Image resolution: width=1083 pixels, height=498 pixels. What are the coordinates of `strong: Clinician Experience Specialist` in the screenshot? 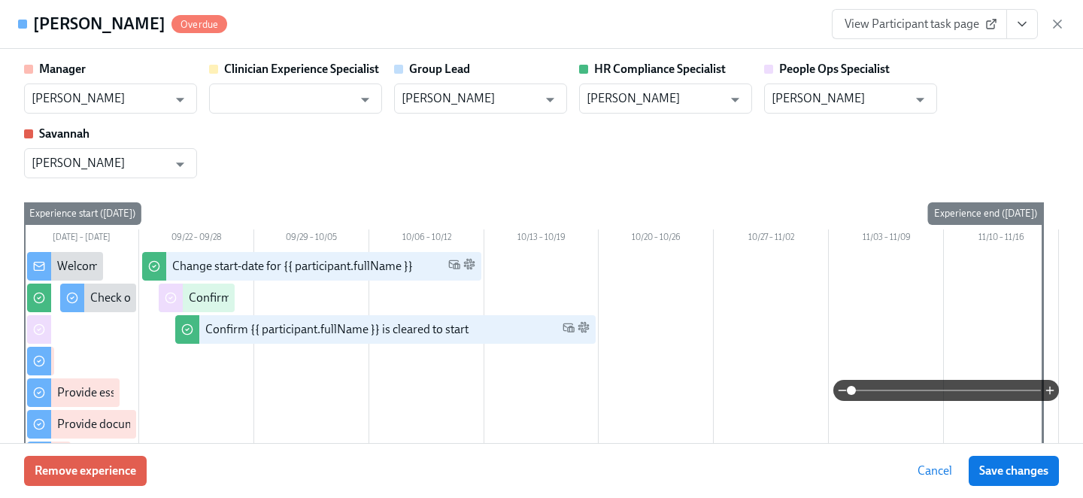 It's located at (302, 68).